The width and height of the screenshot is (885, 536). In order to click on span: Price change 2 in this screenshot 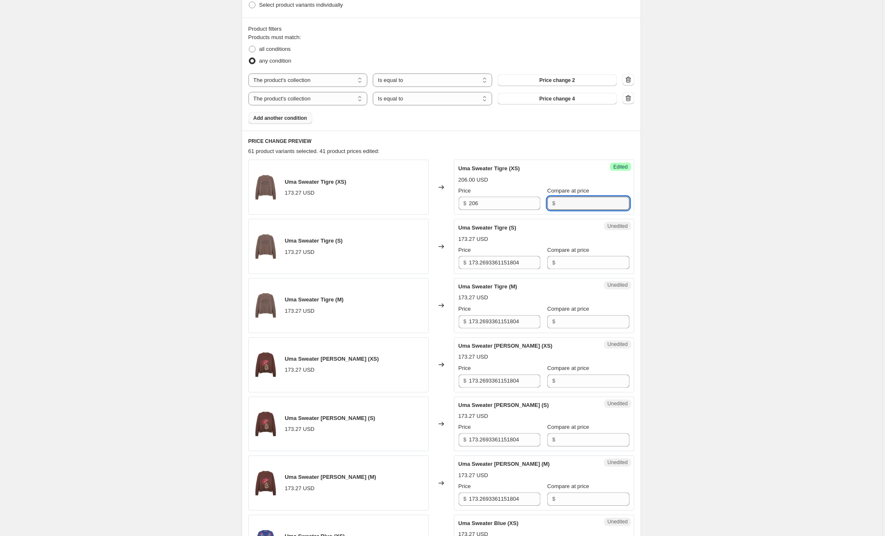, I will do `click(557, 80)`.